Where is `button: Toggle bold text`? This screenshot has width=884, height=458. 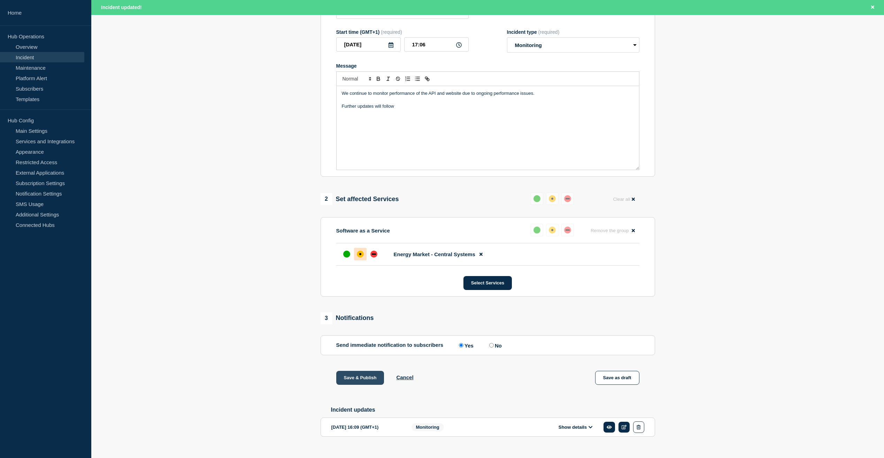
button: Toggle bold text is located at coordinates (378, 79).